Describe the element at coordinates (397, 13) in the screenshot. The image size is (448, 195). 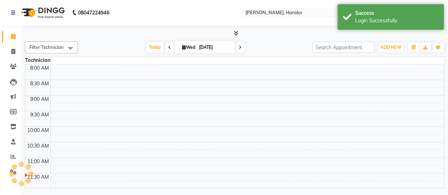
I see `div: Success` at that location.